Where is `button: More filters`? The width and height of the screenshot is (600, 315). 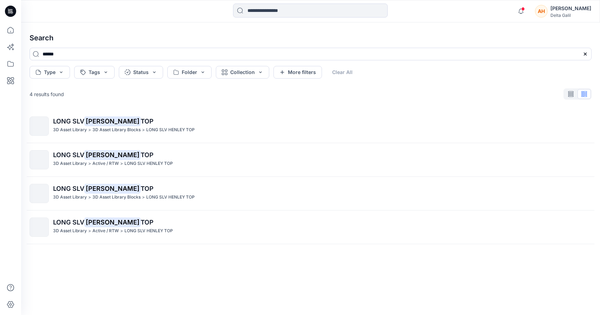 button: More filters is located at coordinates (298, 72).